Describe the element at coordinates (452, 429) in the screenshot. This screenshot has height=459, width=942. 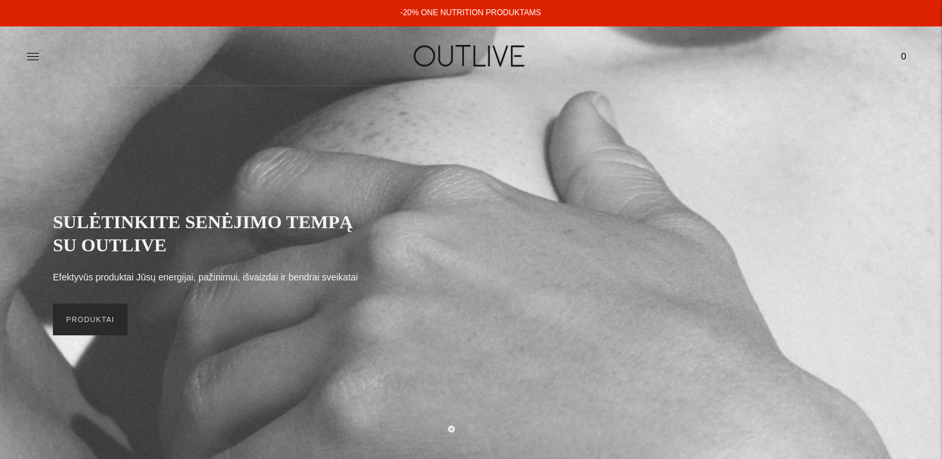
I see `button: Move carousel to slide 1` at that location.